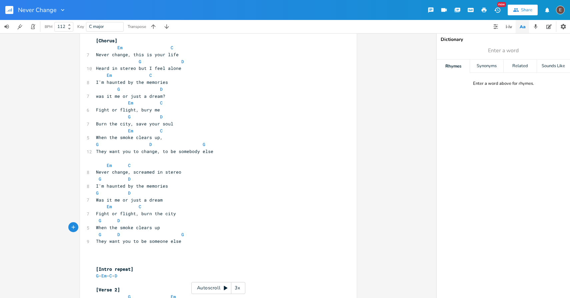 The width and height of the screenshot is (570, 298). What do you see at coordinates (503, 40) in the screenshot?
I see `div: Dictionary` at bounding box center [503, 40].